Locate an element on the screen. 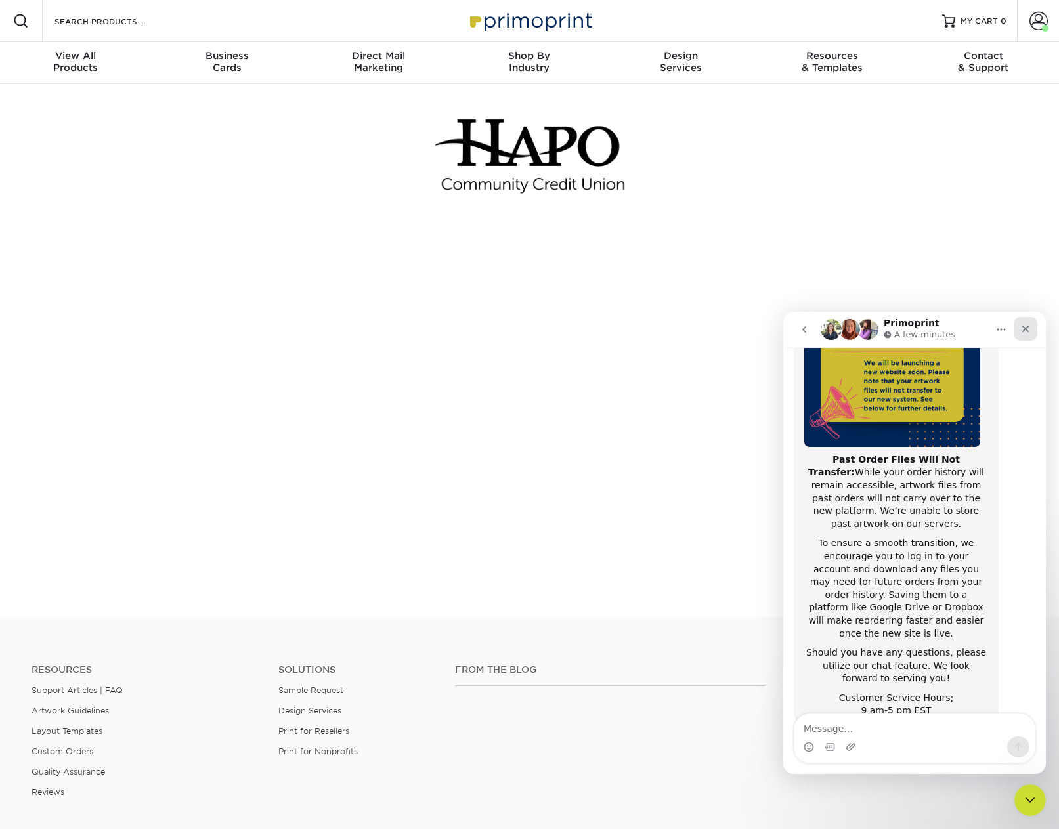 Image resolution: width=1059 pixels, height=829 pixels. button: Gif picker is located at coordinates (47, 435).